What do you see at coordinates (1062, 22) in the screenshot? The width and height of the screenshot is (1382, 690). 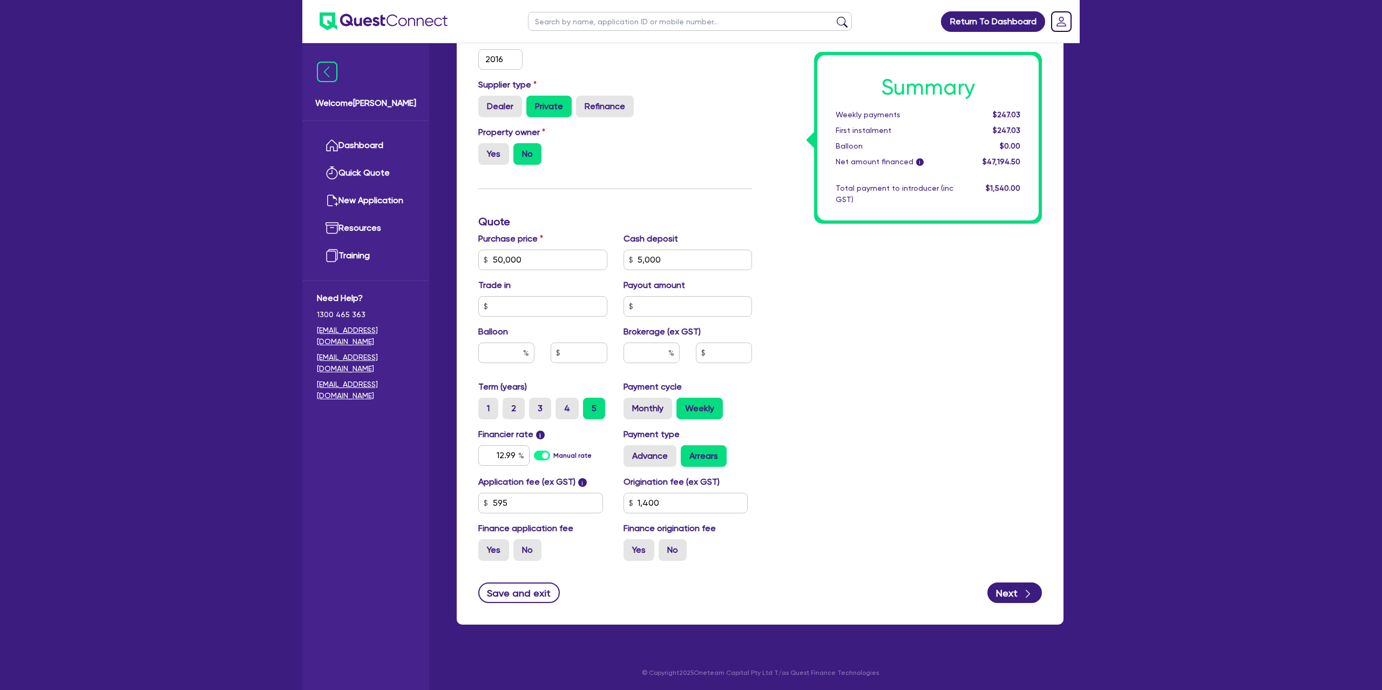 I see `a: Dropdown toggle` at bounding box center [1062, 22].